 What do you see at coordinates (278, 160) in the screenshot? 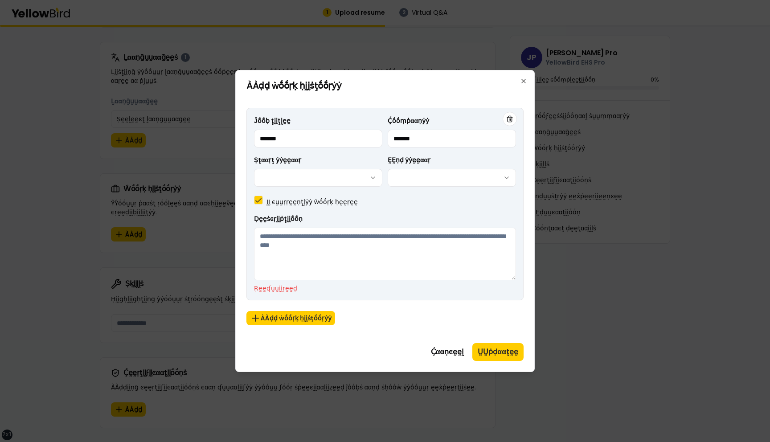
I see `label: Ṣţααṛţ ẏẏḛḛααṛ` at bounding box center [278, 160].